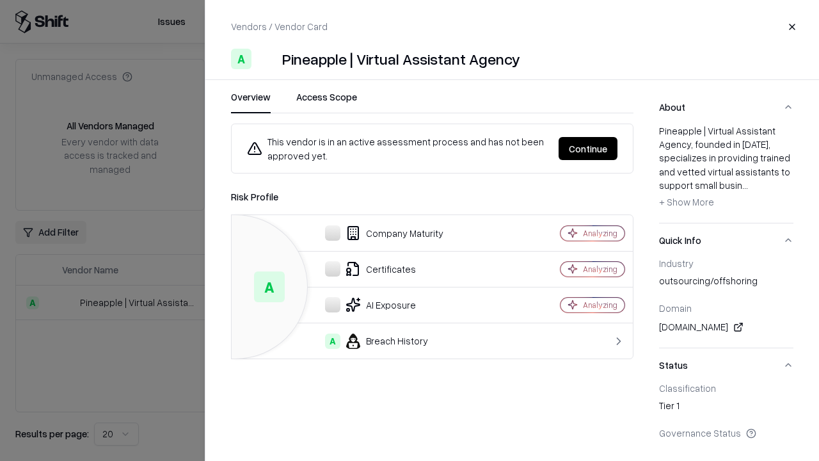 Image resolution: width=819 pixels, height=461 pixels. I want to click on div: Quick Info, so click(726, 302).